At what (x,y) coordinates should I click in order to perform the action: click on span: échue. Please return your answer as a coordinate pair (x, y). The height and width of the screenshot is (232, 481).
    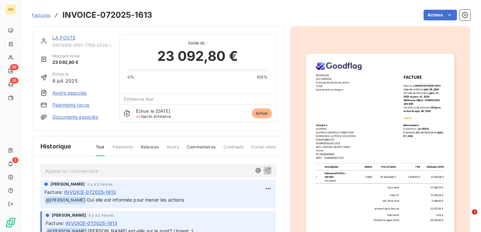
    Looking at the image, I should click on (262, 113).